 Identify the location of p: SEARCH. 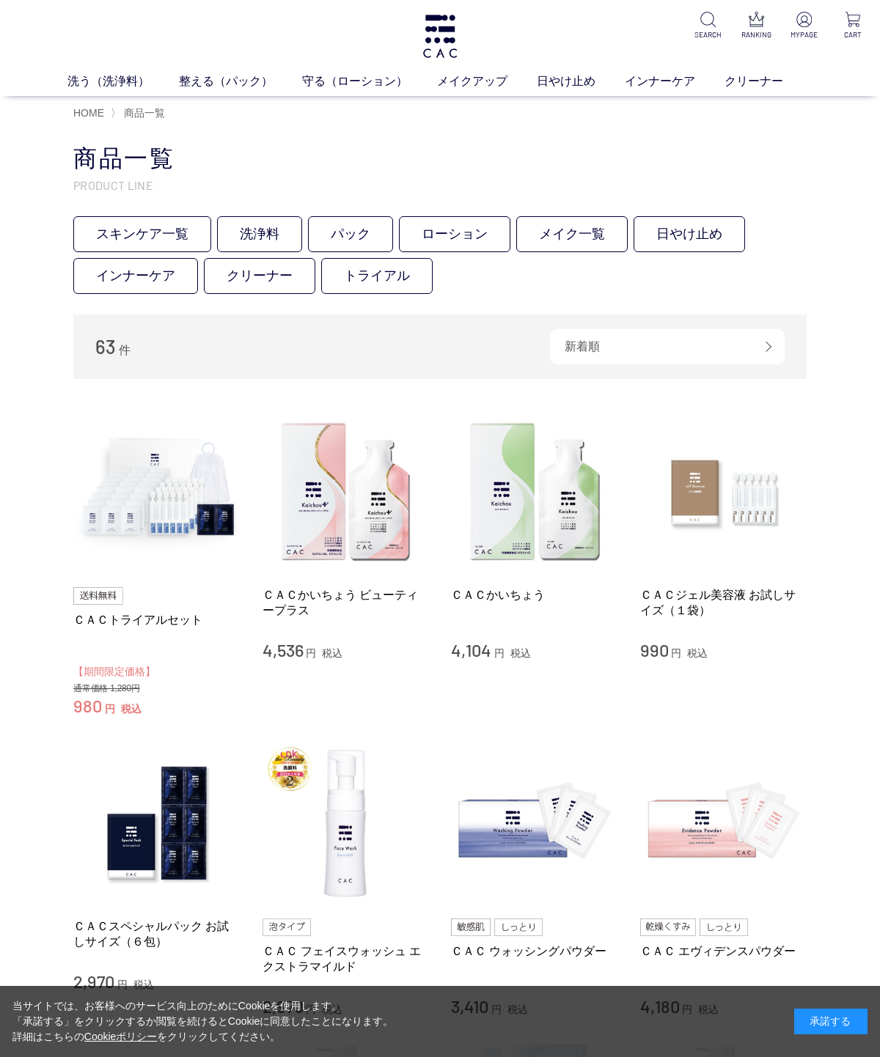
(707, 34).